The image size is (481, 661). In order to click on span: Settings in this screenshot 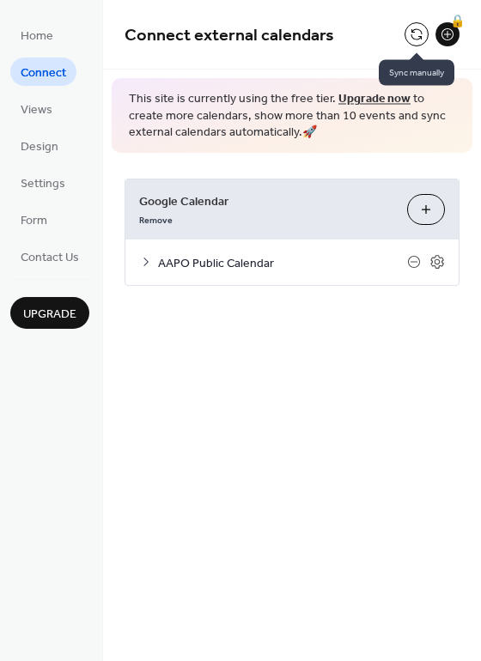, I will do `click(43, 184)`.